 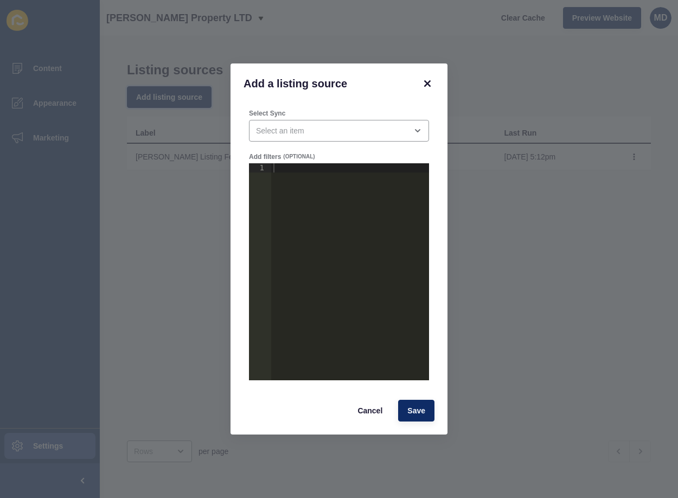 I want to click on label: Add filters, so click(x=265, y=157).